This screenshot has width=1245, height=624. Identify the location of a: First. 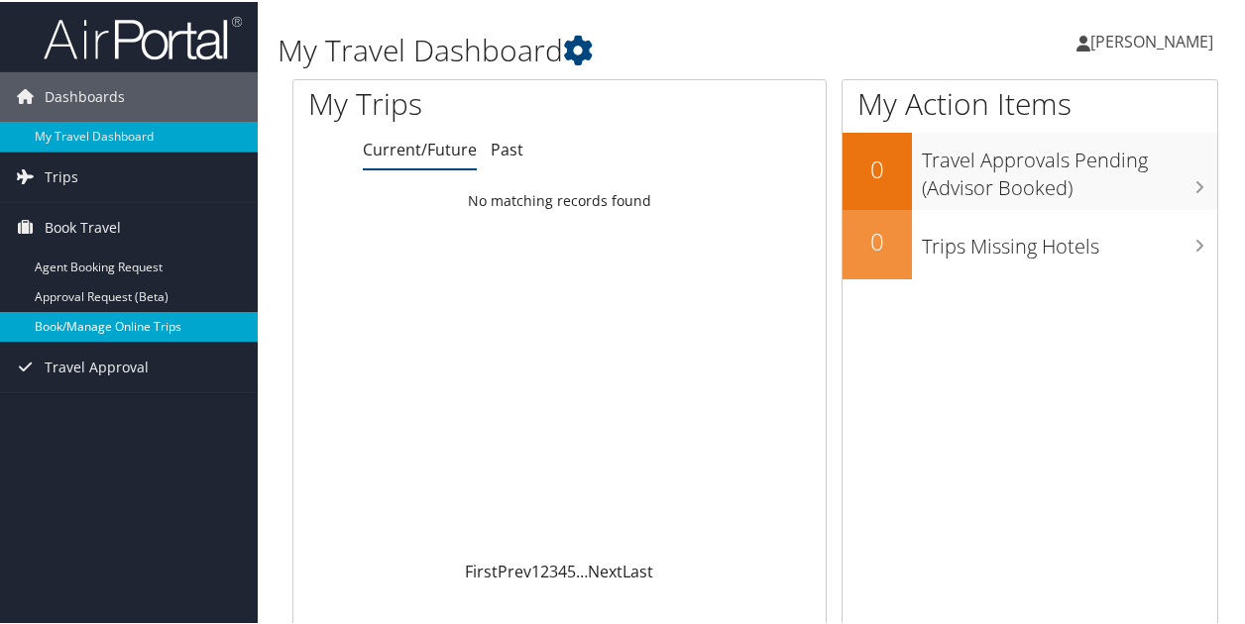
(481, 570).